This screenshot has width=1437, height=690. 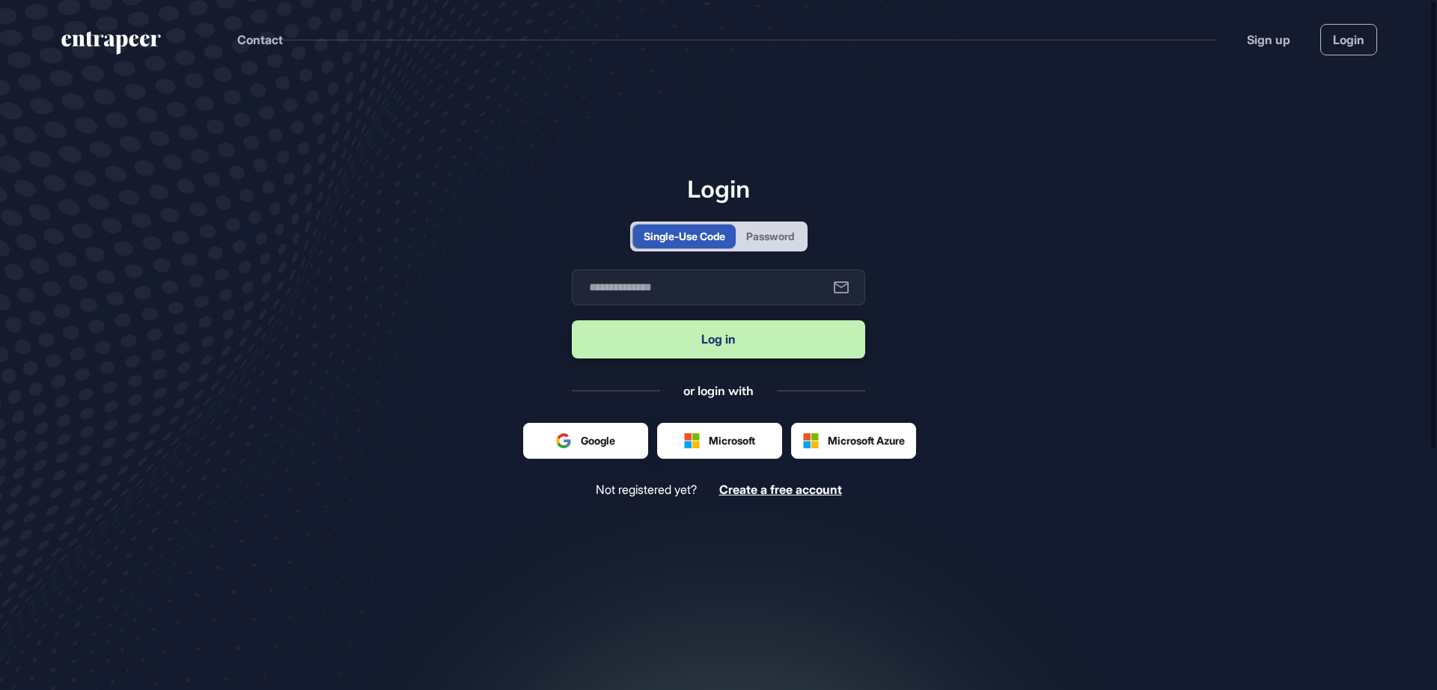 What do you see at coordinates (260, 40) in the screenshot?
I see `button: Contact` at bounding box center [260, 40].